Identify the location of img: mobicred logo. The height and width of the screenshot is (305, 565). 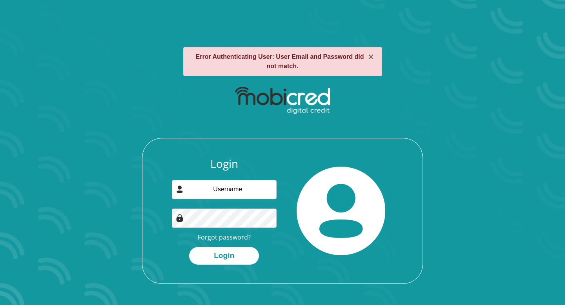
(282, 101).